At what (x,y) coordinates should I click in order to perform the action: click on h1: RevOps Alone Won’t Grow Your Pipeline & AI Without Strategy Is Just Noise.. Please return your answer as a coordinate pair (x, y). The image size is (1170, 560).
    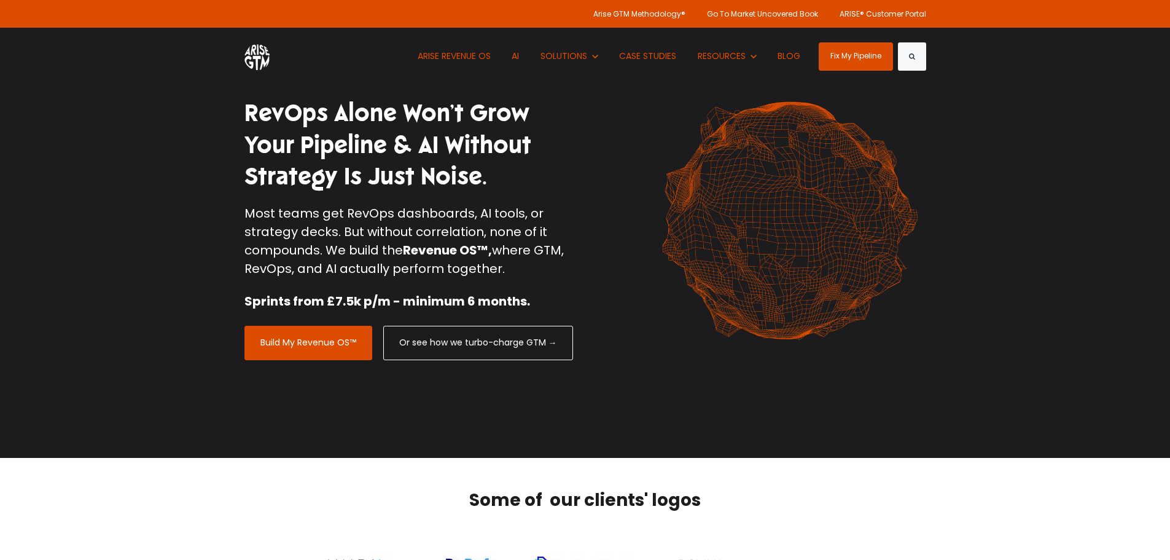
    Looking at the image, I should click on (410, 145).